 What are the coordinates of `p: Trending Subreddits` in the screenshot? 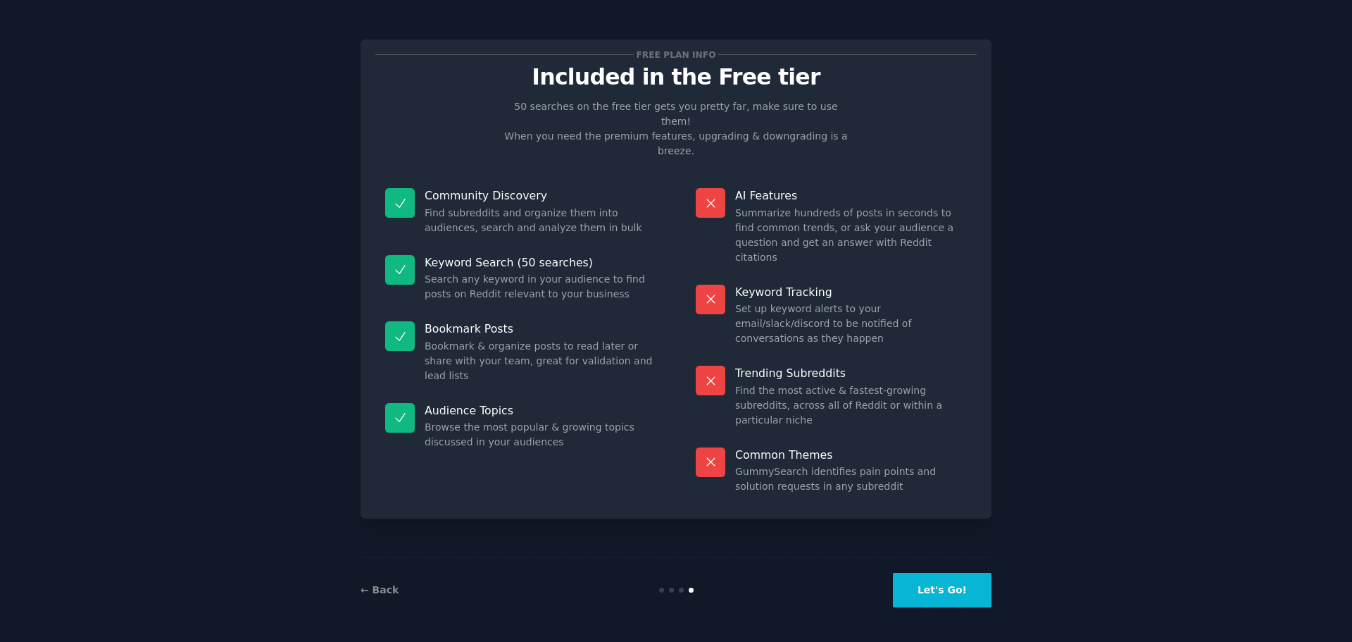 It's located at (851, 373).